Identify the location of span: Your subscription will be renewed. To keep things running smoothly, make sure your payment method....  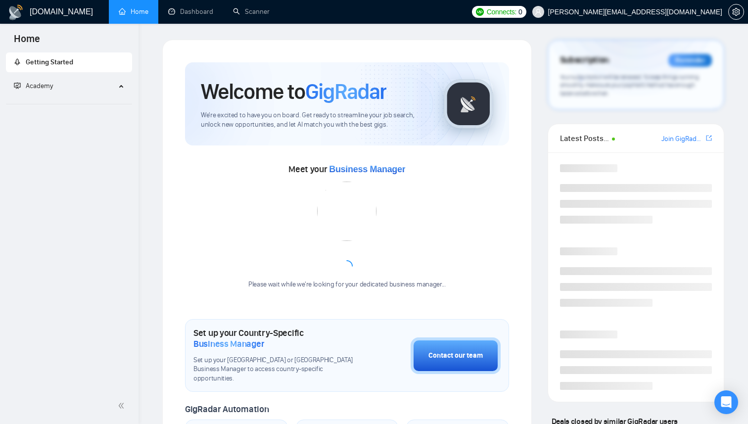
(630, 85).